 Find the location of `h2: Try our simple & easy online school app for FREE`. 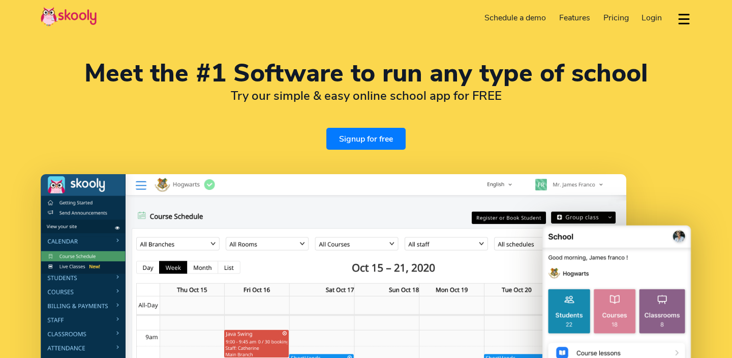

h2: Try our simple & easy online school app for FREE is located at coordinates (366, 96).